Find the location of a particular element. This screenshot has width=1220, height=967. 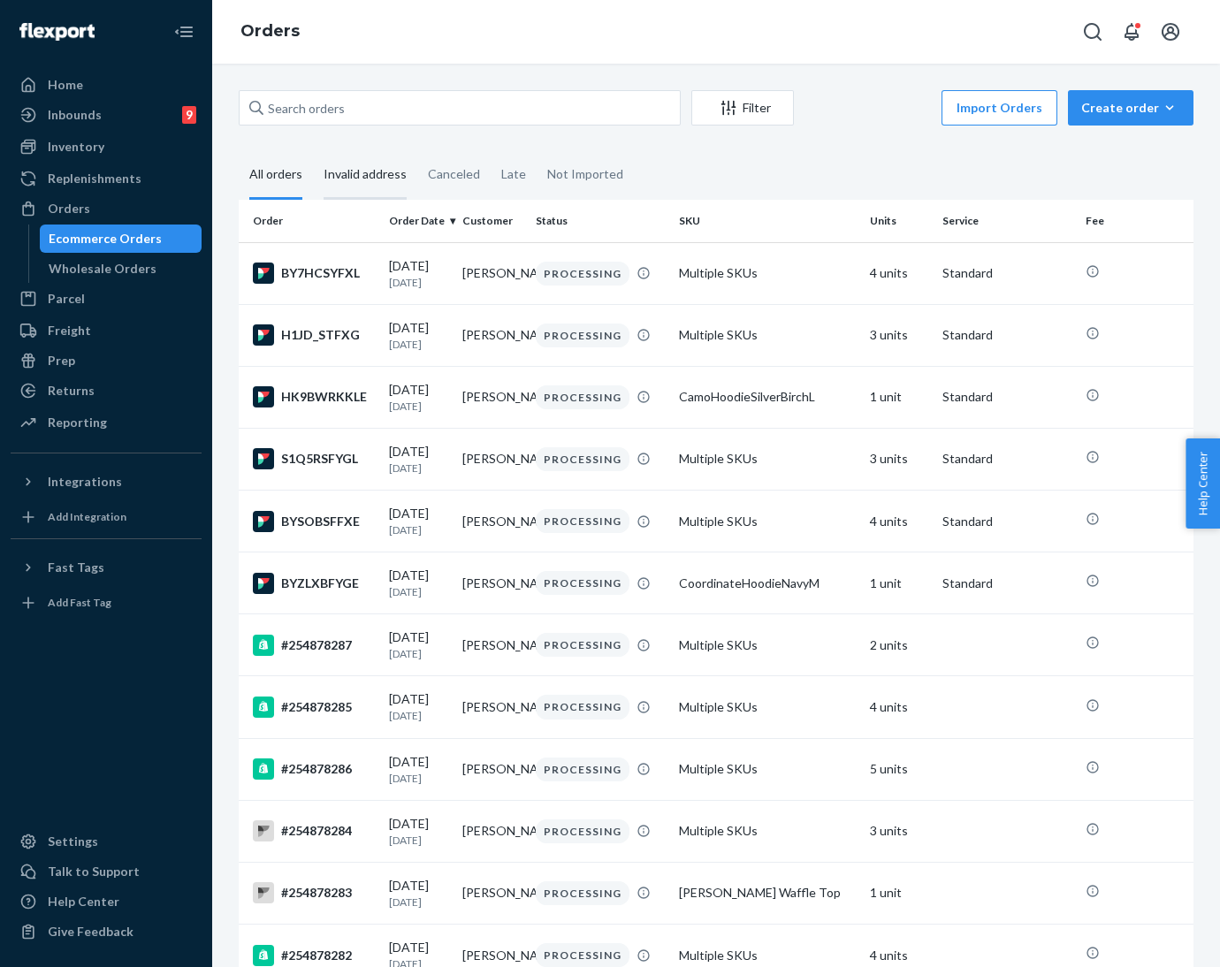

div: #254878286 is located at coordinates (314, 769).